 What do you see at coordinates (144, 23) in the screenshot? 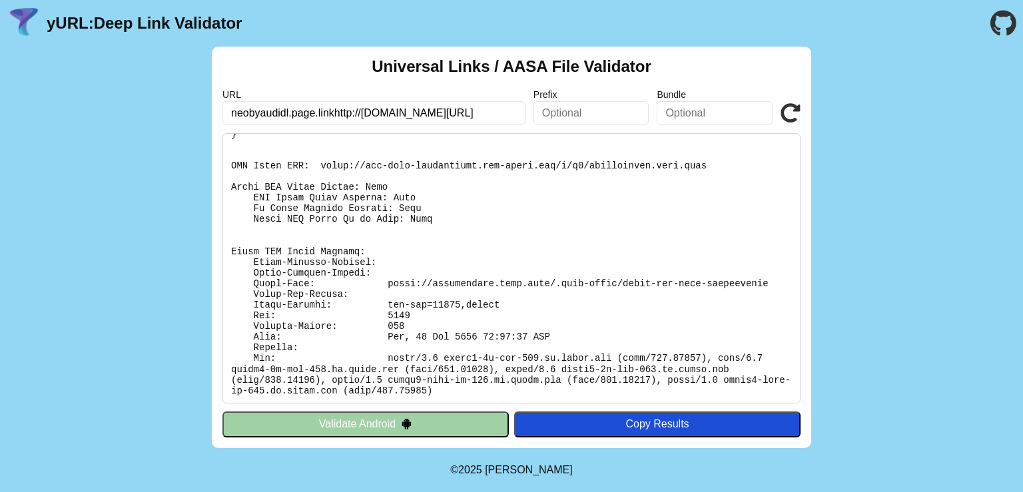
I see `a: yURL:Deep Link Validator` at bounding box center [144, 23].